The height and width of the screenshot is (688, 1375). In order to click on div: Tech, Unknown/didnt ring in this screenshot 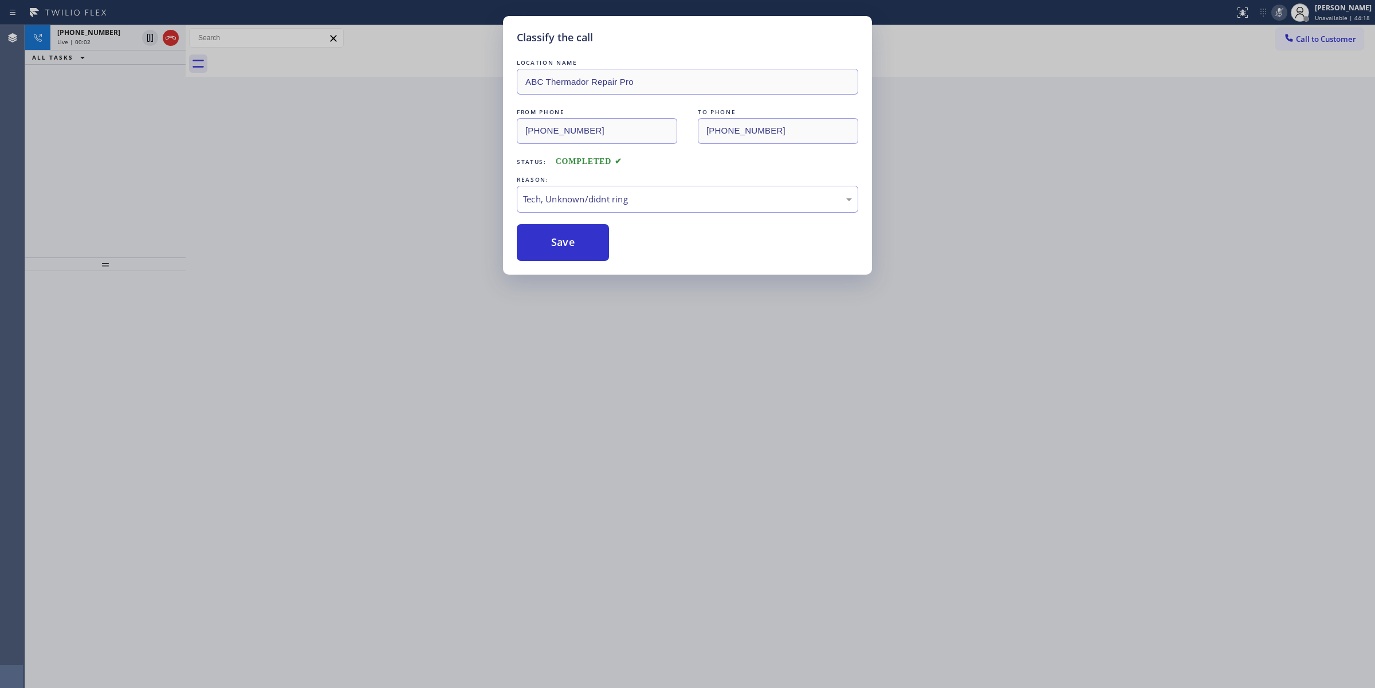, I will do `click(688, 199)`.